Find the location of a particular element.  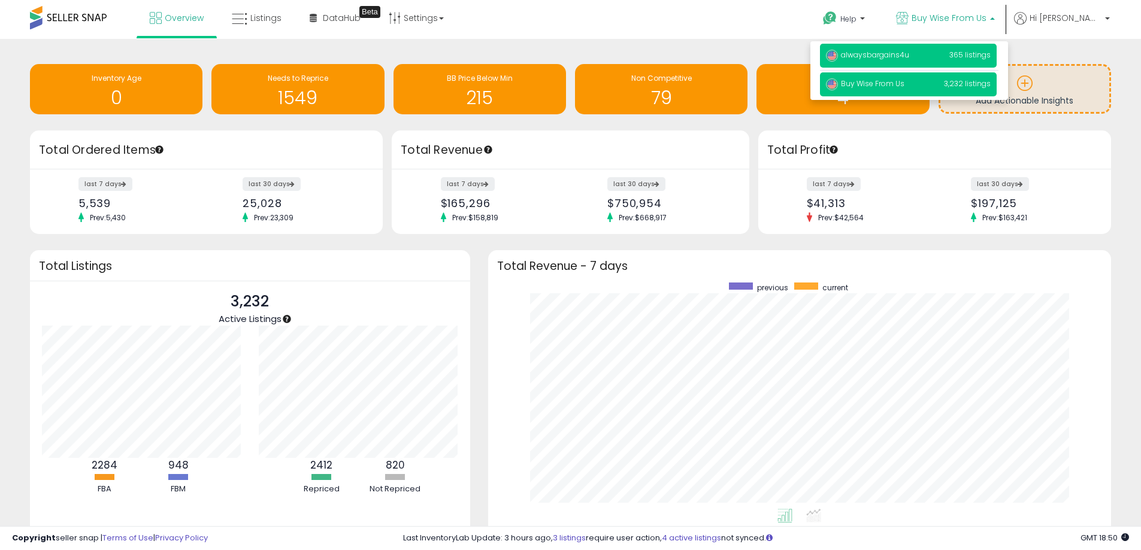

a: Non Competitive 79 is located at coordinates (661, 89).